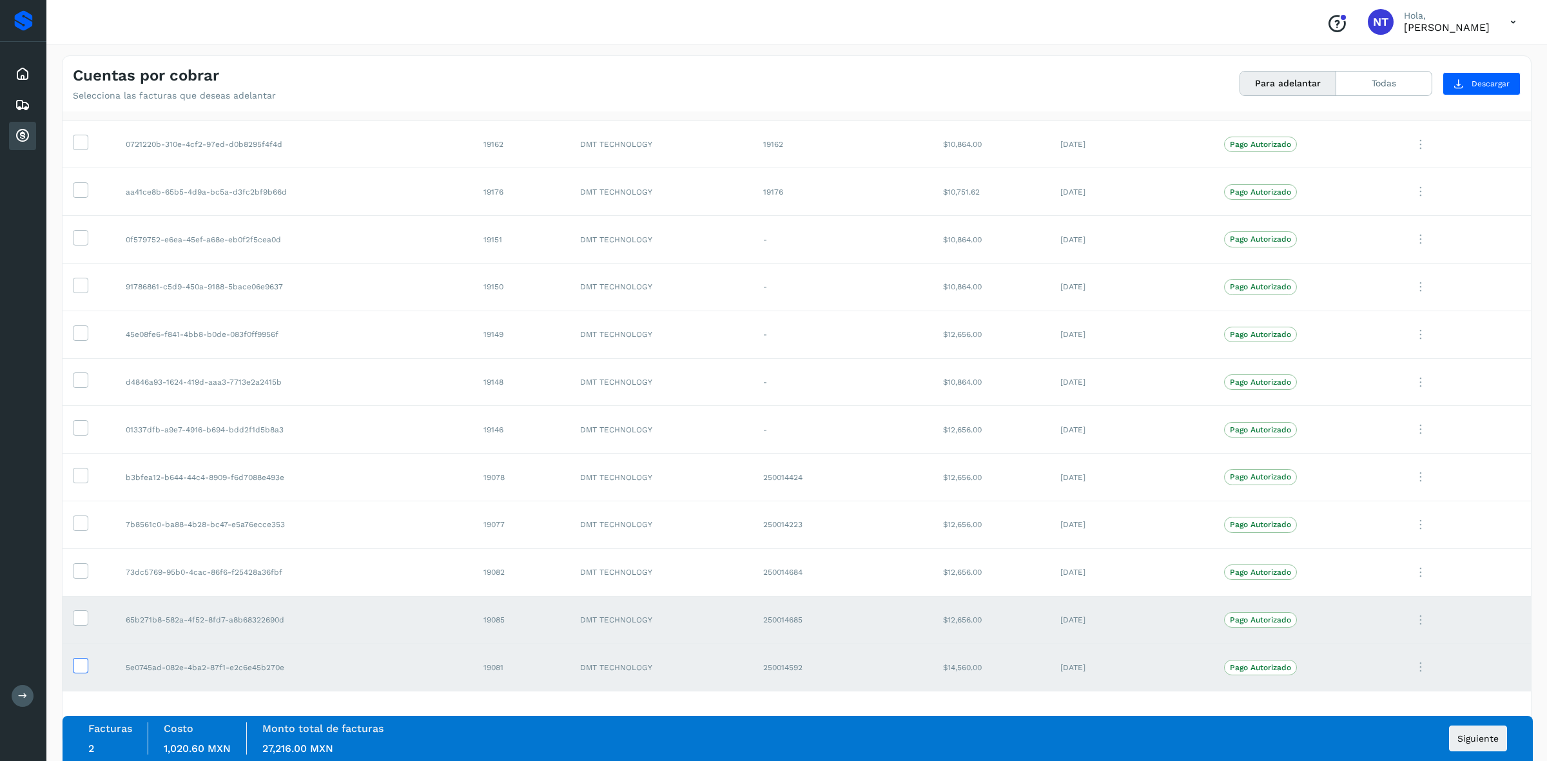  What do you see at coordinates (1478, 739) in the screenshot?
I see `span: Siguiente` at bounding box center [1478, 739].